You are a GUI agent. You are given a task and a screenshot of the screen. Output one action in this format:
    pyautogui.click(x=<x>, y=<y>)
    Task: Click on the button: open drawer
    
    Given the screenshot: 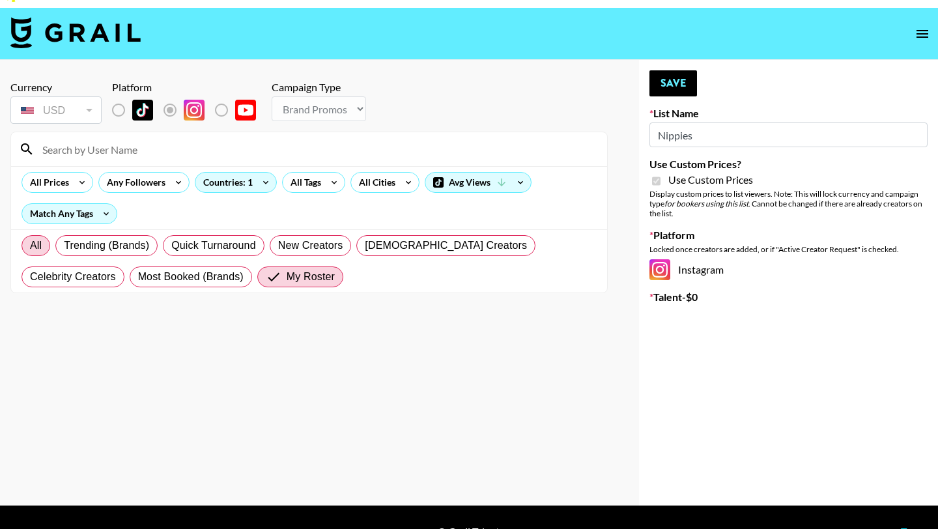 What is the action you would take?
    pyautogui.click(x=922, y=34)
    